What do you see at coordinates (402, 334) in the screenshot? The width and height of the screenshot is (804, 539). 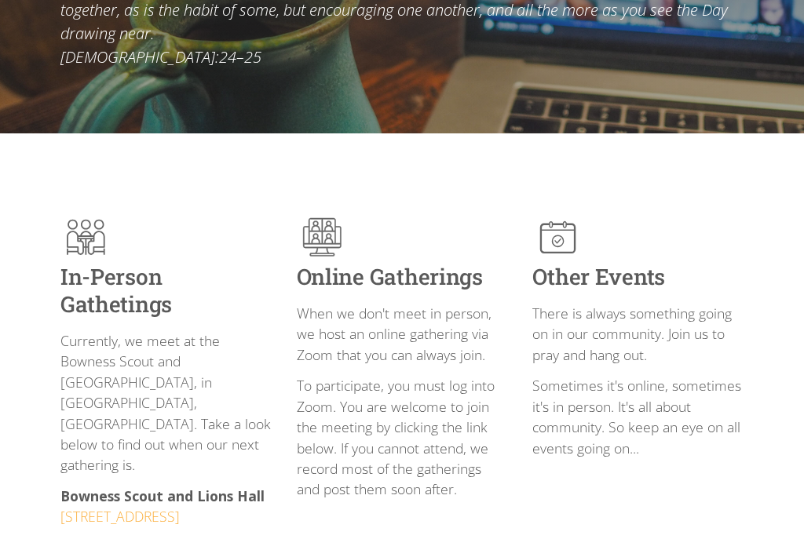 I see `p: When we don't meet in person, we host an online gathering via Zoom that you can always join.` at bounding box center [402, 334].